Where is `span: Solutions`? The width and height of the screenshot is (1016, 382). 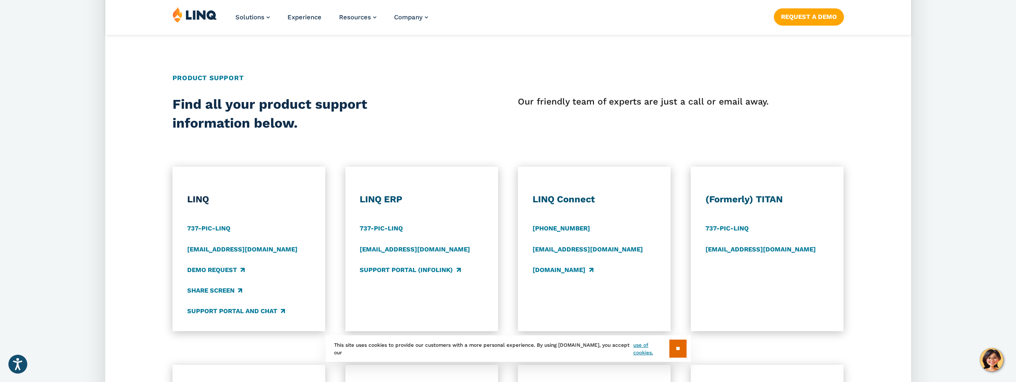 span: Solutions is located at coordinates (250, 17).